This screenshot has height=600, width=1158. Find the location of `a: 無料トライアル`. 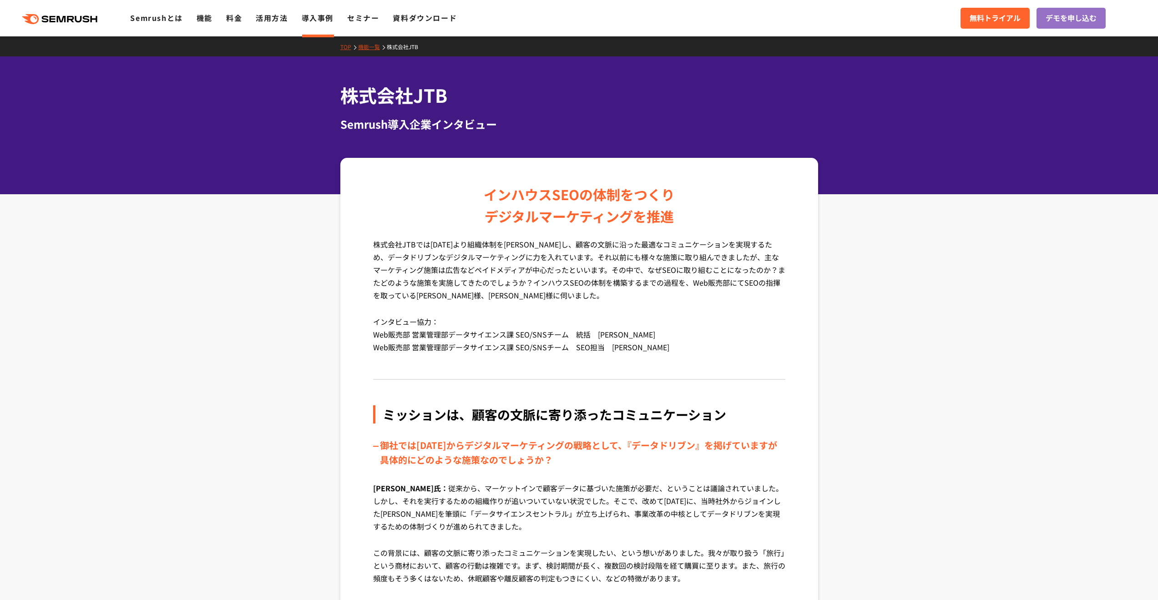

a: 無料トライアル is located at coordinates (995, 18).